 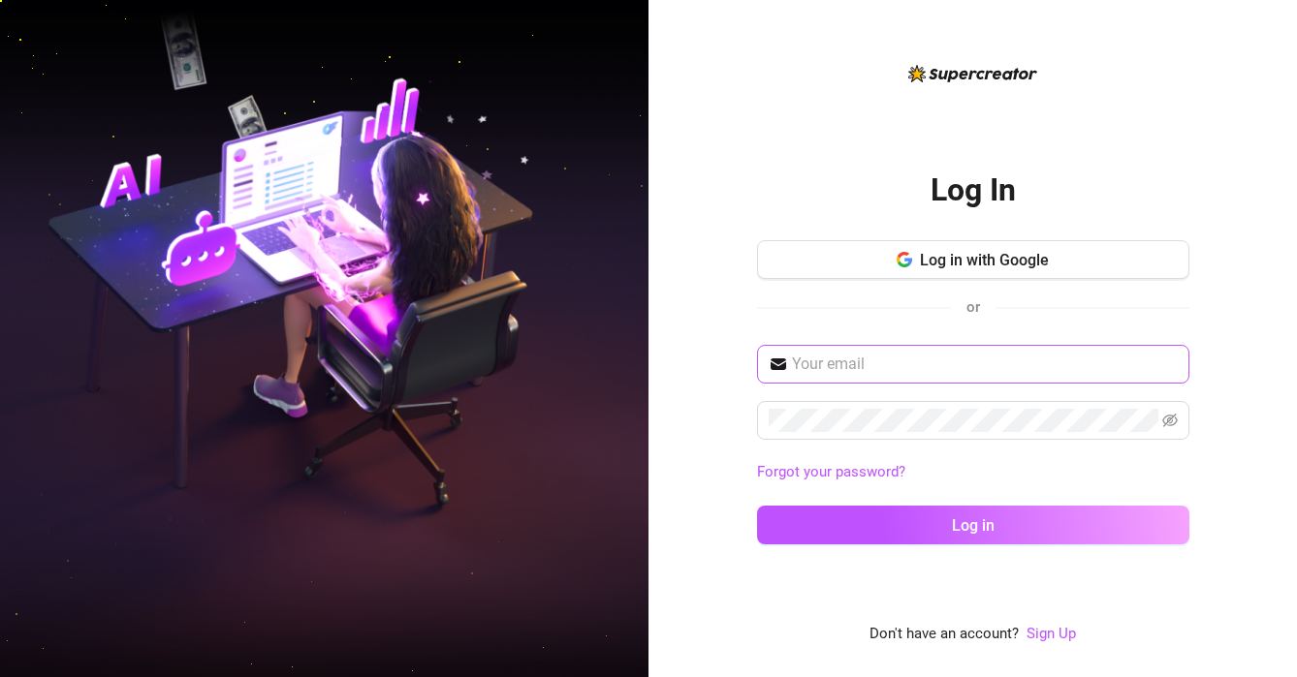 What do you see at coordinates (984, 260) in the screenshot?
I see `span: Log in with Google` at bounding box center [984, 260].